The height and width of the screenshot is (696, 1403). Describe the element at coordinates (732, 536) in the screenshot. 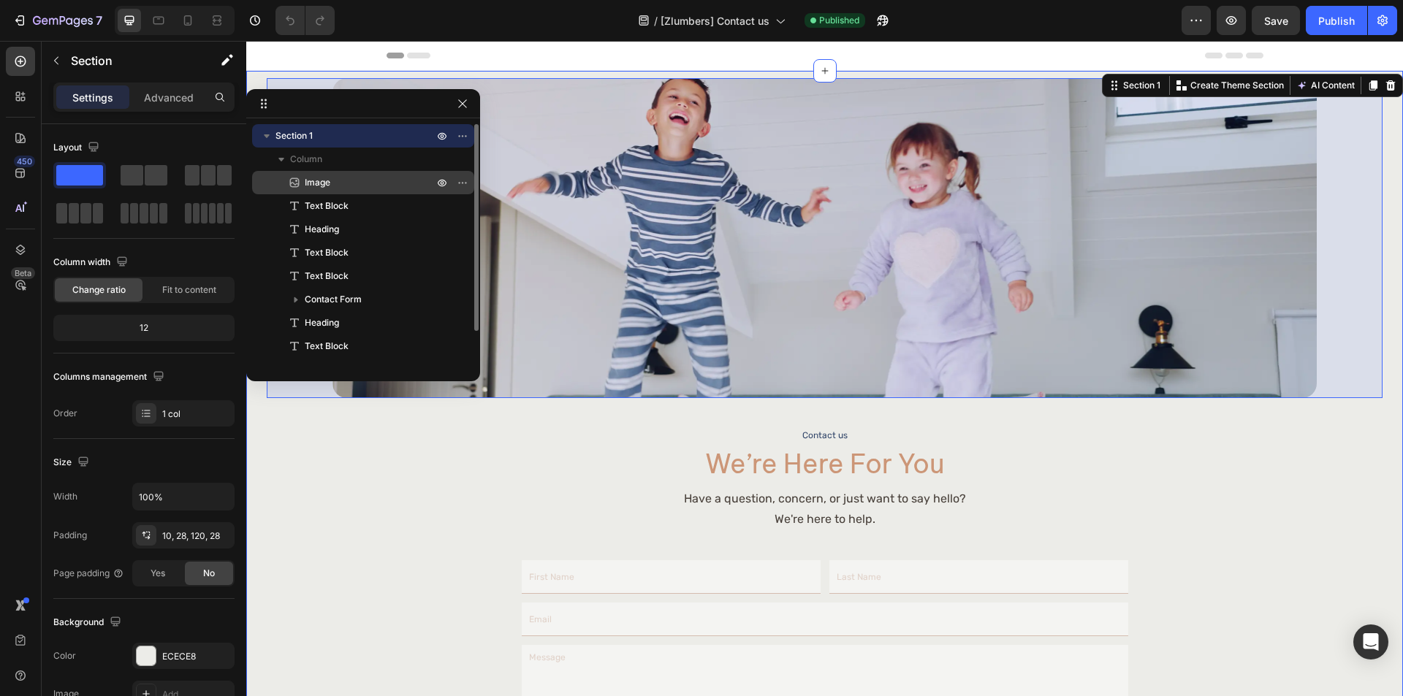

I see `input: Last Name` at that location.